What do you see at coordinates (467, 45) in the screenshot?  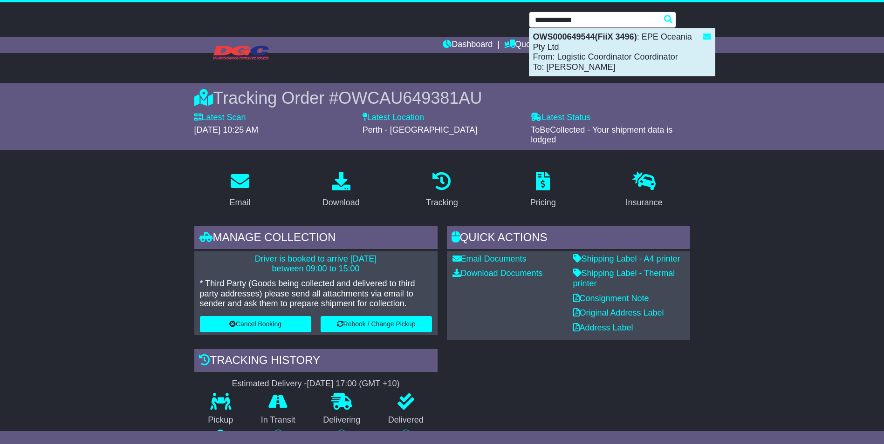 I see `a: Dashboard` at bounding box center [467, 45].